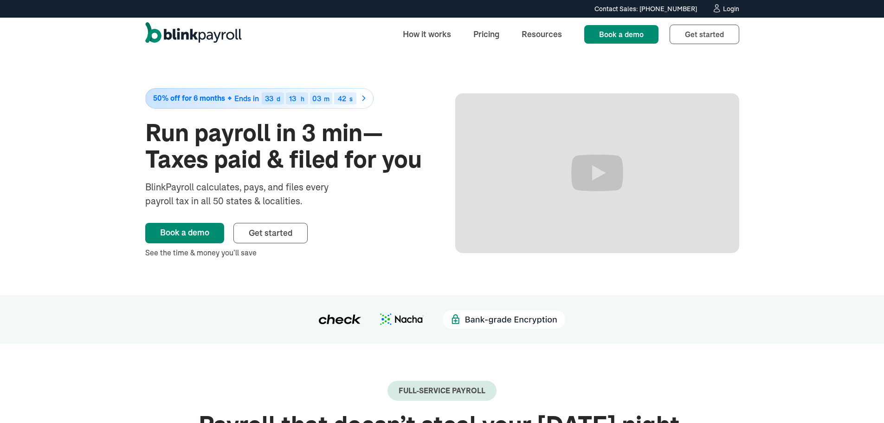 This screenshot has width=884, height=423. I want to click on a: Login, so click(725, 9).